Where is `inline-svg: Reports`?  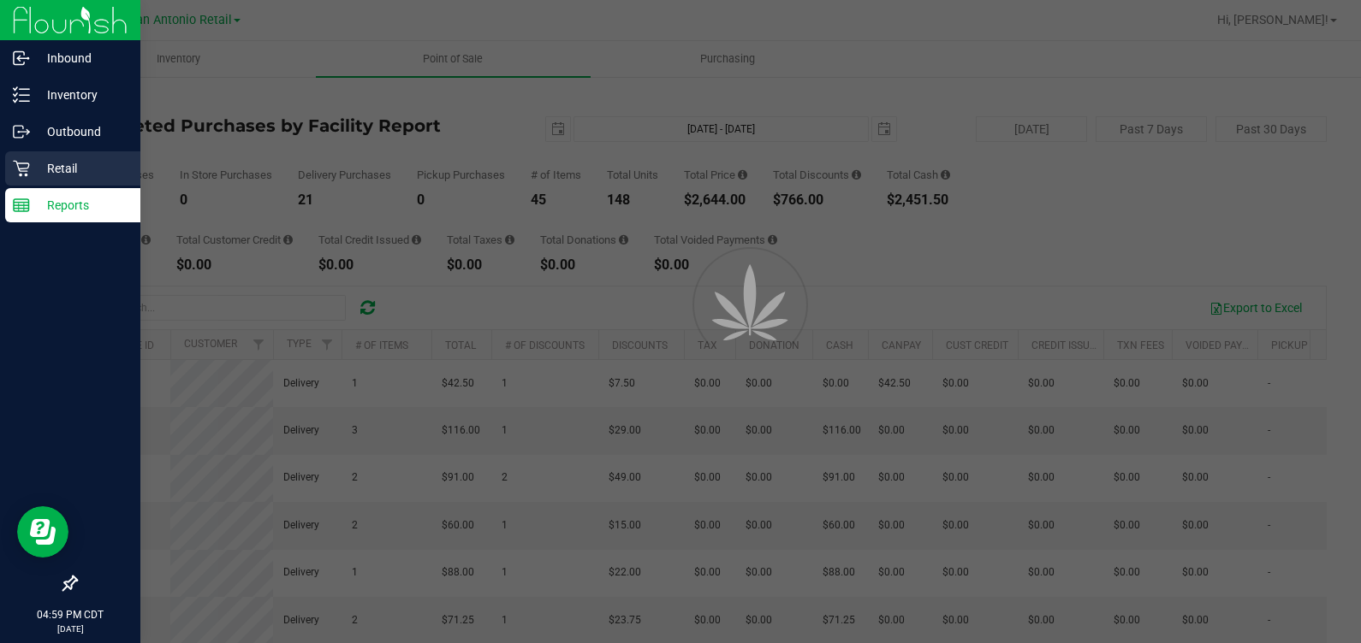 inline-svg: Reports is located at coordinates (21, 205).